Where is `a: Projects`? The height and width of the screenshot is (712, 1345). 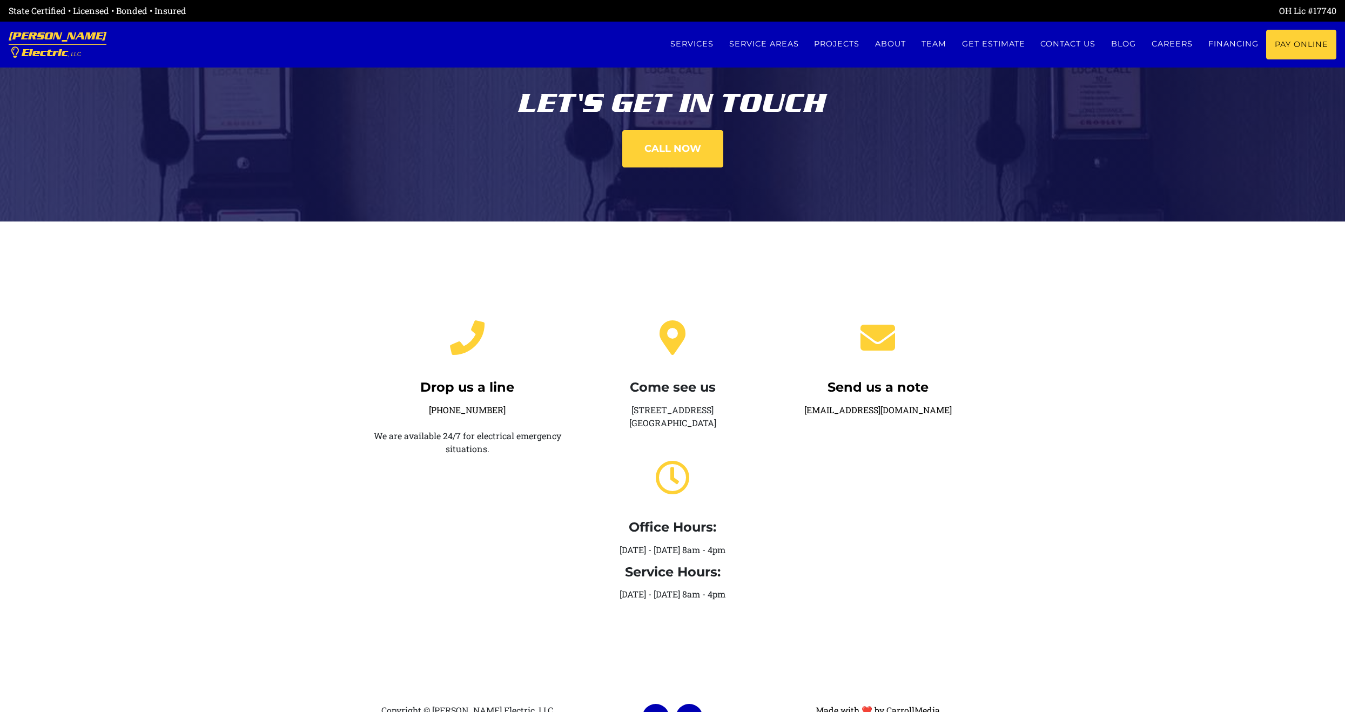 a: Projects is located at coordinates (837, 44).